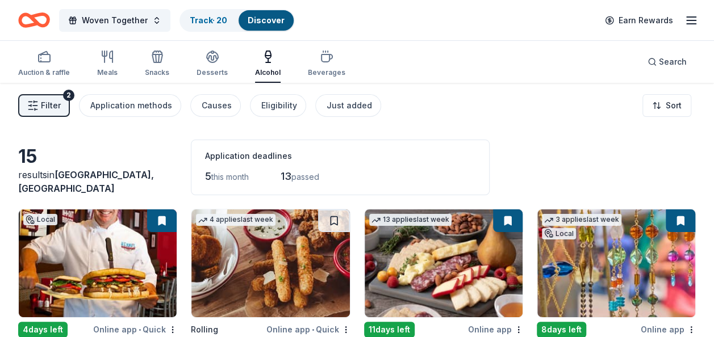 This screenshot has height=337, width=714. I want to click on a: Track· 20, so click(208, 20).